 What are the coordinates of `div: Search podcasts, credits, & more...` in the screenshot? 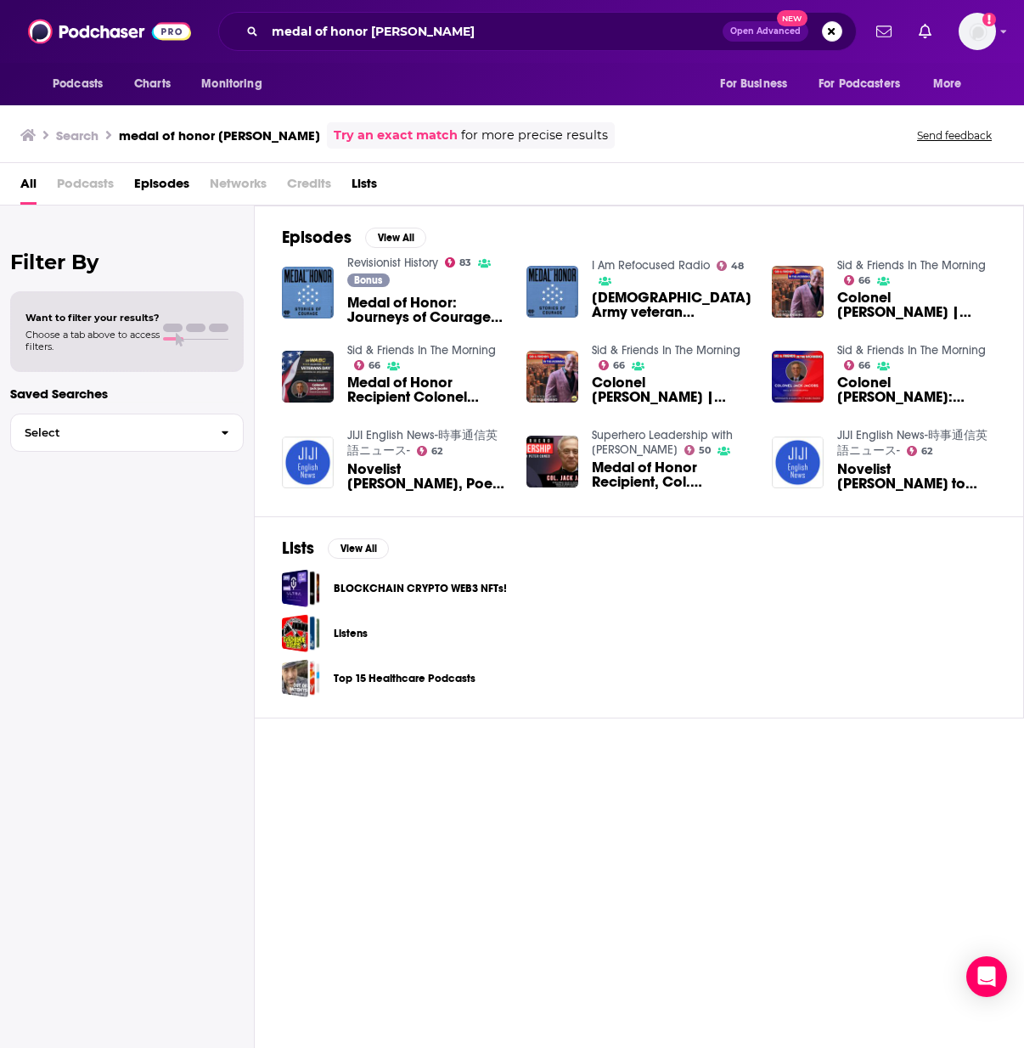 It's located at (538, 31).